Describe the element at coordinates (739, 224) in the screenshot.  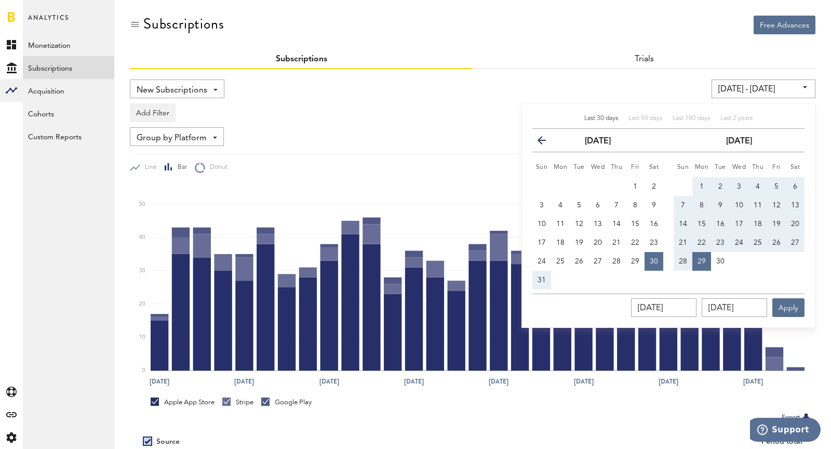
I see `button: 17` at that location.